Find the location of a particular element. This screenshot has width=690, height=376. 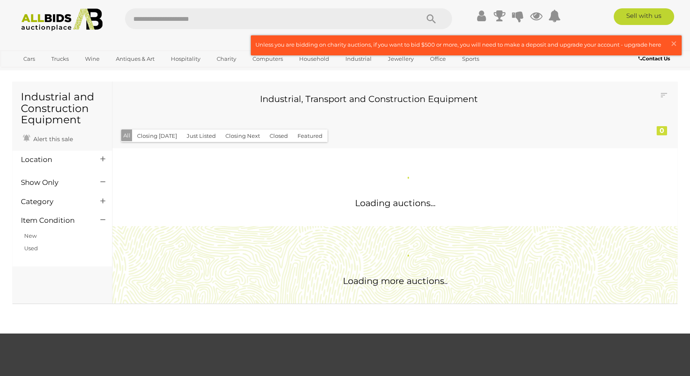

a: Trucks is located at coordinates (60, 59).